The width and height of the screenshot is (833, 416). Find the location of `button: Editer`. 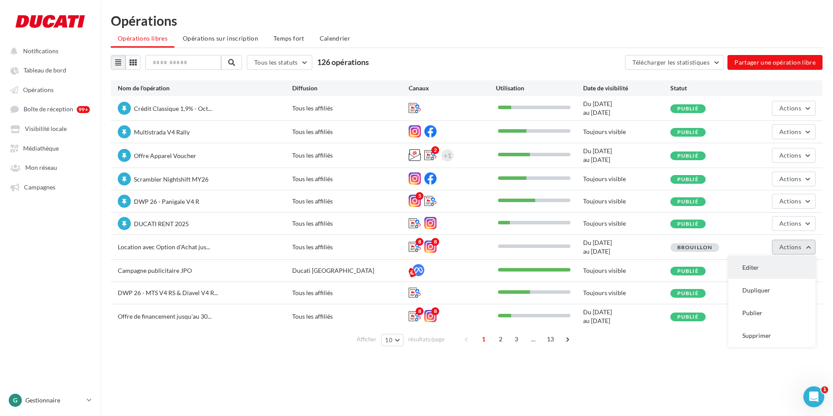

button: Editer is located at coordinates (772, 267).